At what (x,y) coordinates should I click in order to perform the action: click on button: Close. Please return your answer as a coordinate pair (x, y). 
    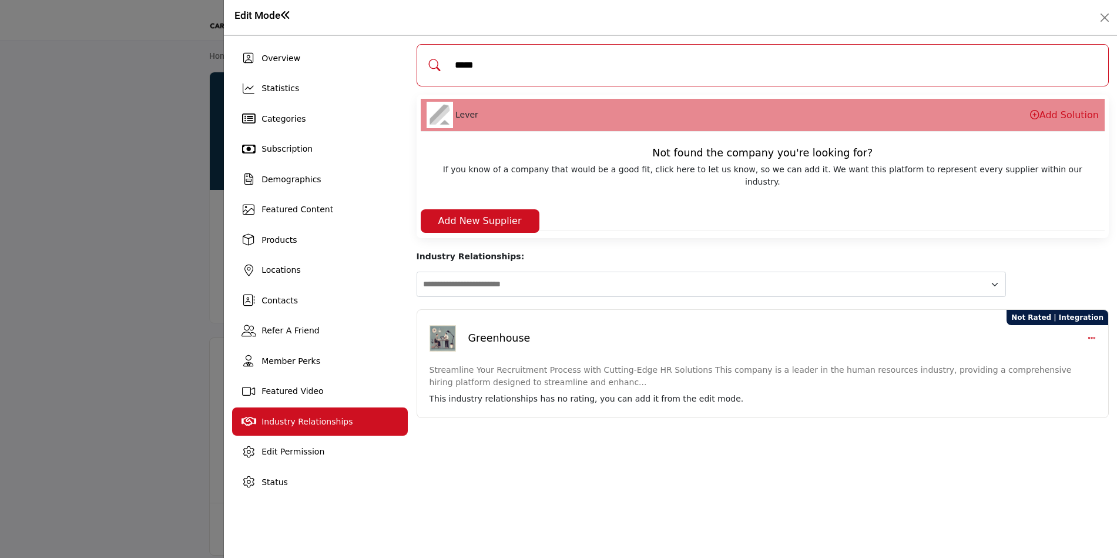
    Looking at the image, I should click on (1105, 18).